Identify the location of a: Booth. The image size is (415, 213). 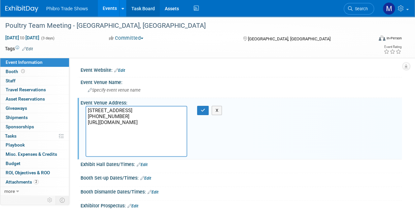
(35, 71).